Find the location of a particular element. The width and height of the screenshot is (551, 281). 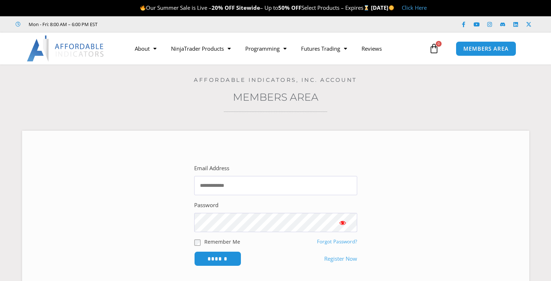

nav: Menu is located at coordinates (277, 49).